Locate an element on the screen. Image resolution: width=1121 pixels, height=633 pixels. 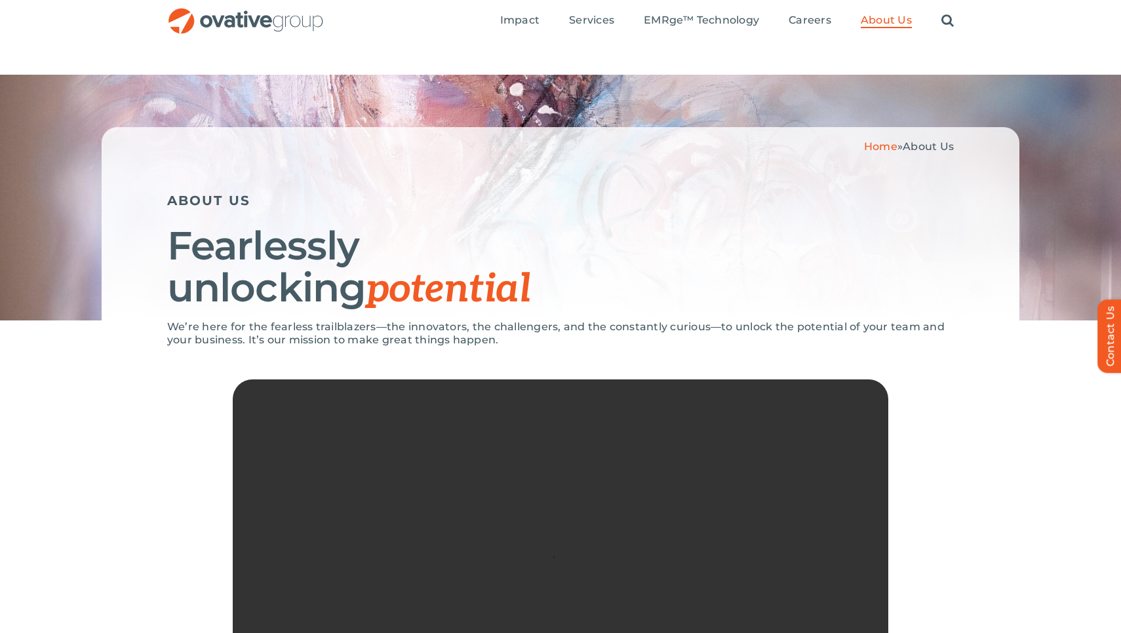
span: EMRge™ Technology is located at coordinates (701, 20).